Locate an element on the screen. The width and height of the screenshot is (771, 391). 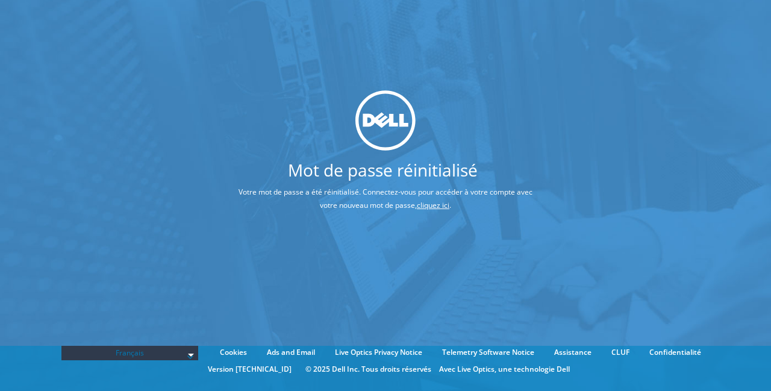
a: Confidentialité is located at coordinates (675, 352).